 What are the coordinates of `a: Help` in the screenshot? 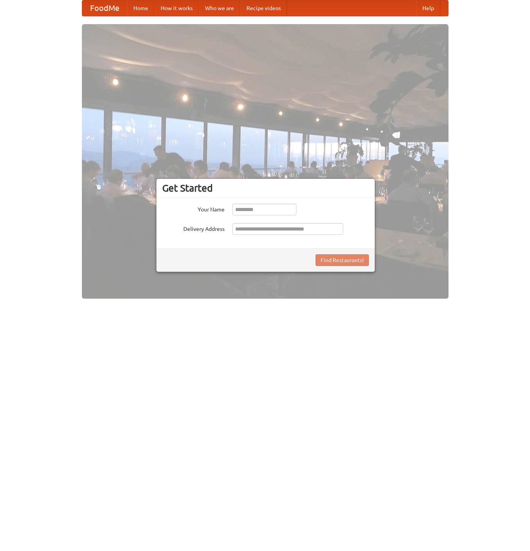 It's located at (428, 8).